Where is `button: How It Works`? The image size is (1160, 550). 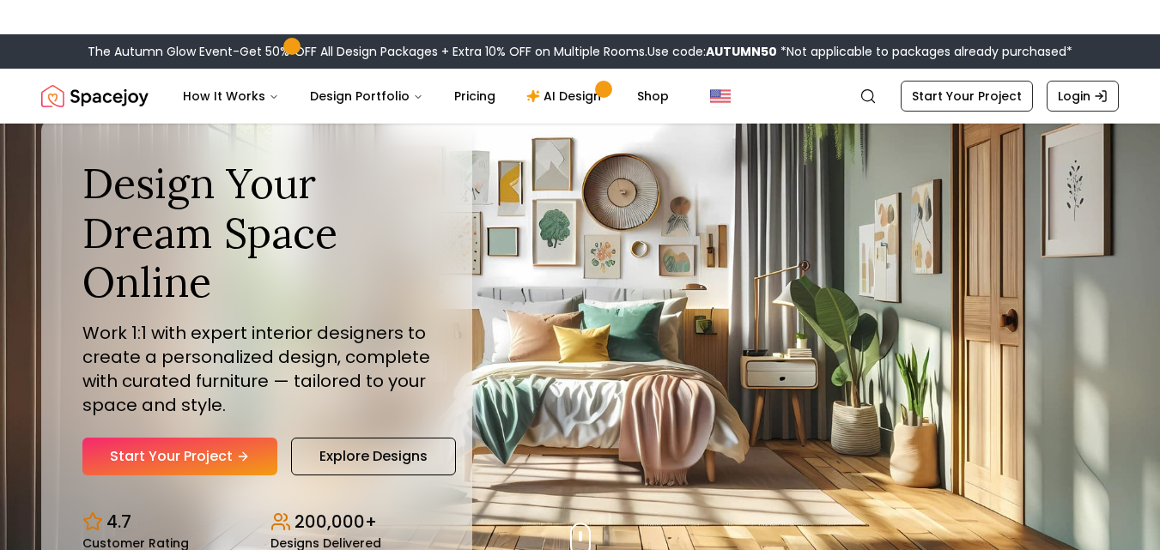 button: How It Works is located at coordinates (231, 96).